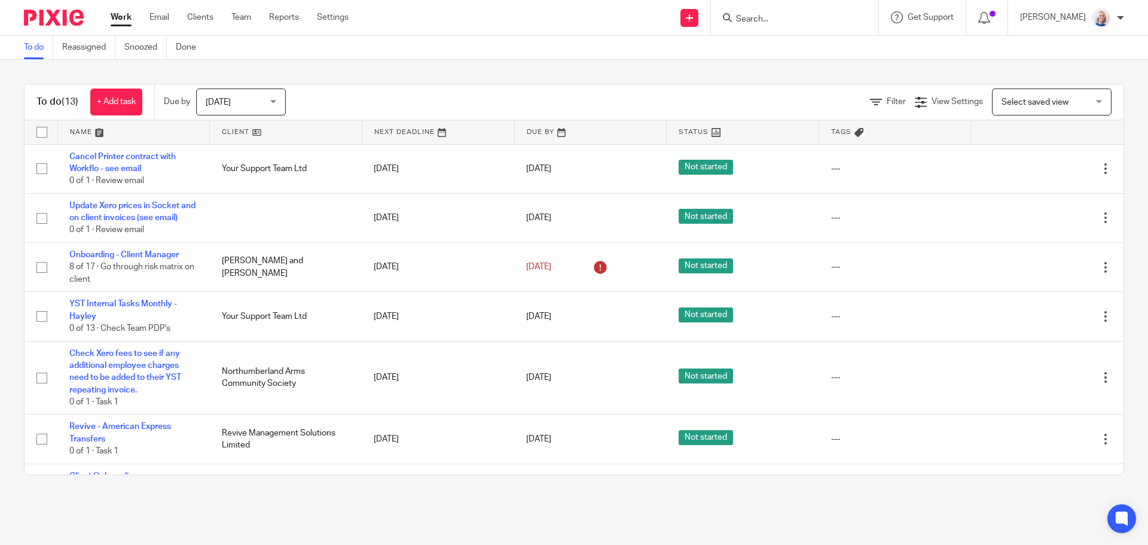 The width and height of the screenshot is (1148, 545). Describe the element at coordinates (1035, 102) in the screenshot. I see `span: Select saved view` at that location.